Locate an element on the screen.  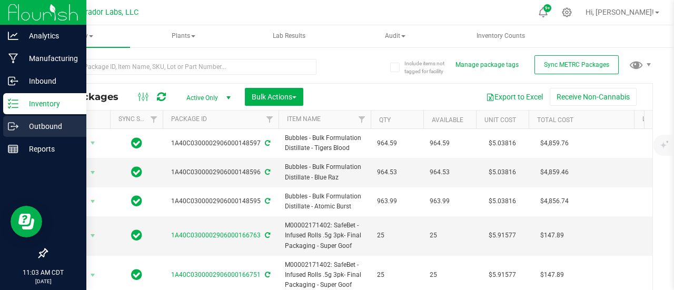
p: Analytics is located at coordinates (50, 36).